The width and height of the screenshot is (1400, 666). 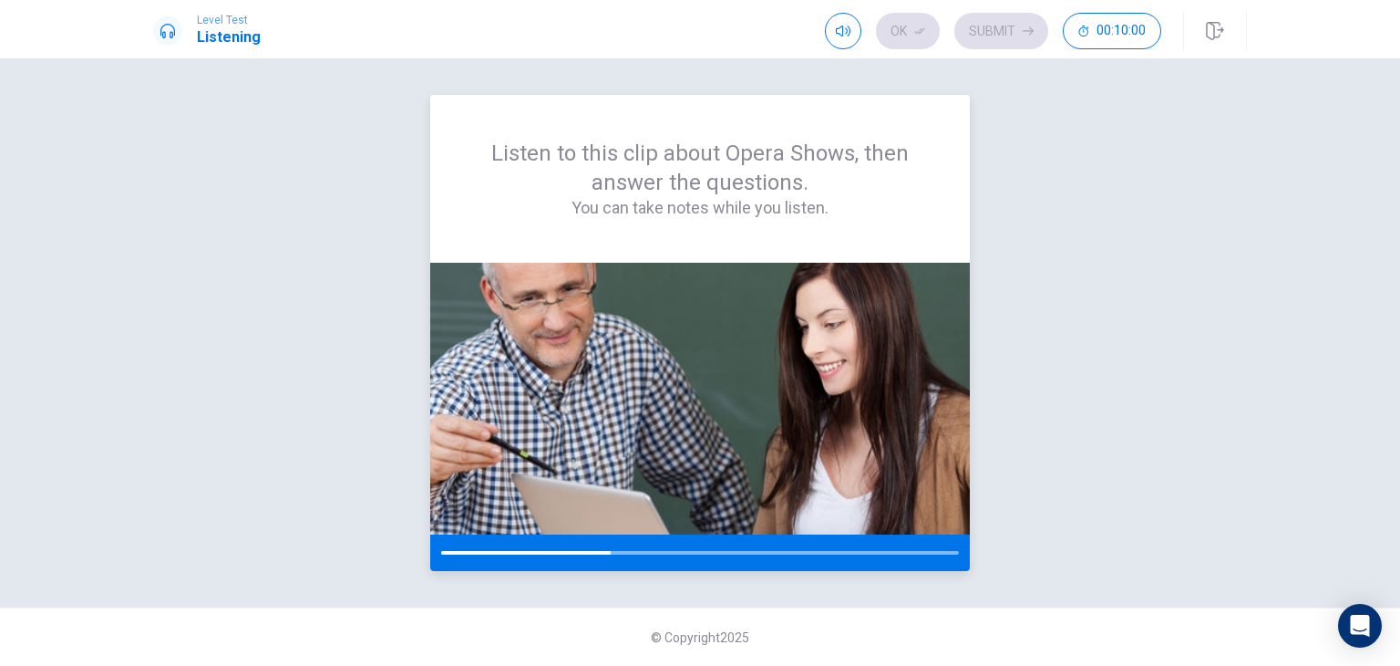 I want to click on button: 00:10:00, so click(x=1112, y=31).